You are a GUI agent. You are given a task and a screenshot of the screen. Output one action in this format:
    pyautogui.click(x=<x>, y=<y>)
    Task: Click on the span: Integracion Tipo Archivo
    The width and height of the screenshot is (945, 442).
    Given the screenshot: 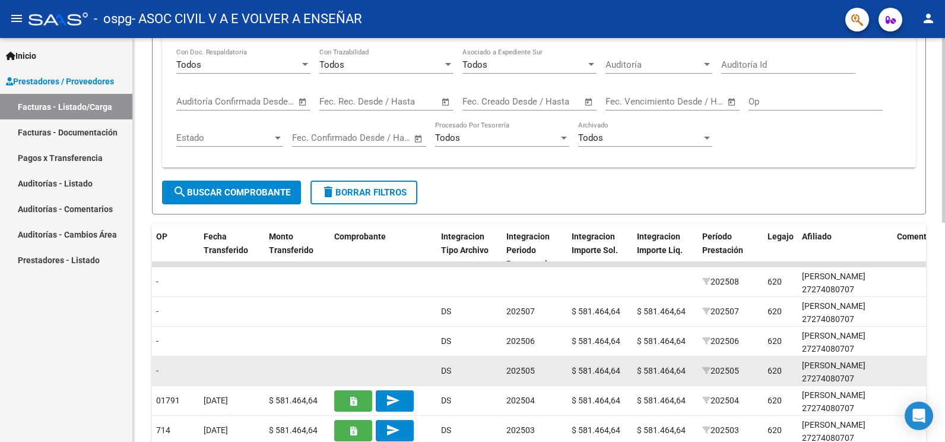 What is the action you would take?
    pyautogui.click(x=465, y=243)
    